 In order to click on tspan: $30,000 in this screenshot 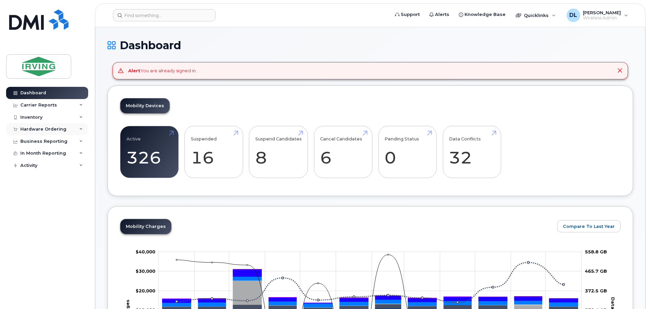, I will do `click(145, 271)`.